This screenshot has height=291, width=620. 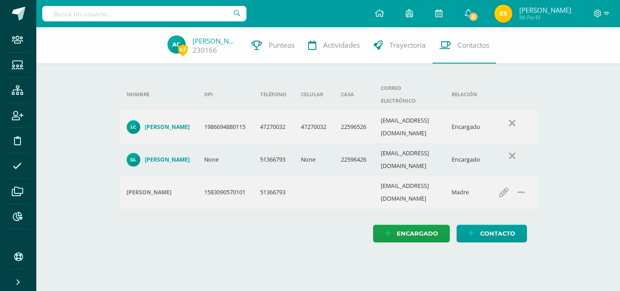 What do you see at coordinates (409, 94) in the screenshot?
I see `th: Correo electrónico` at bounding box center [409, 94].